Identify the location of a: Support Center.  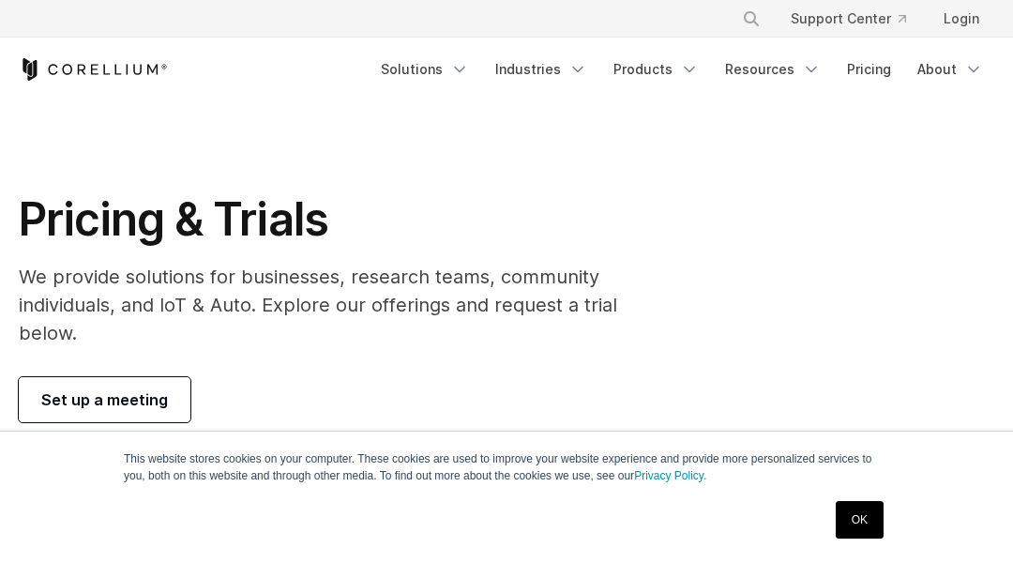
(848, 19).